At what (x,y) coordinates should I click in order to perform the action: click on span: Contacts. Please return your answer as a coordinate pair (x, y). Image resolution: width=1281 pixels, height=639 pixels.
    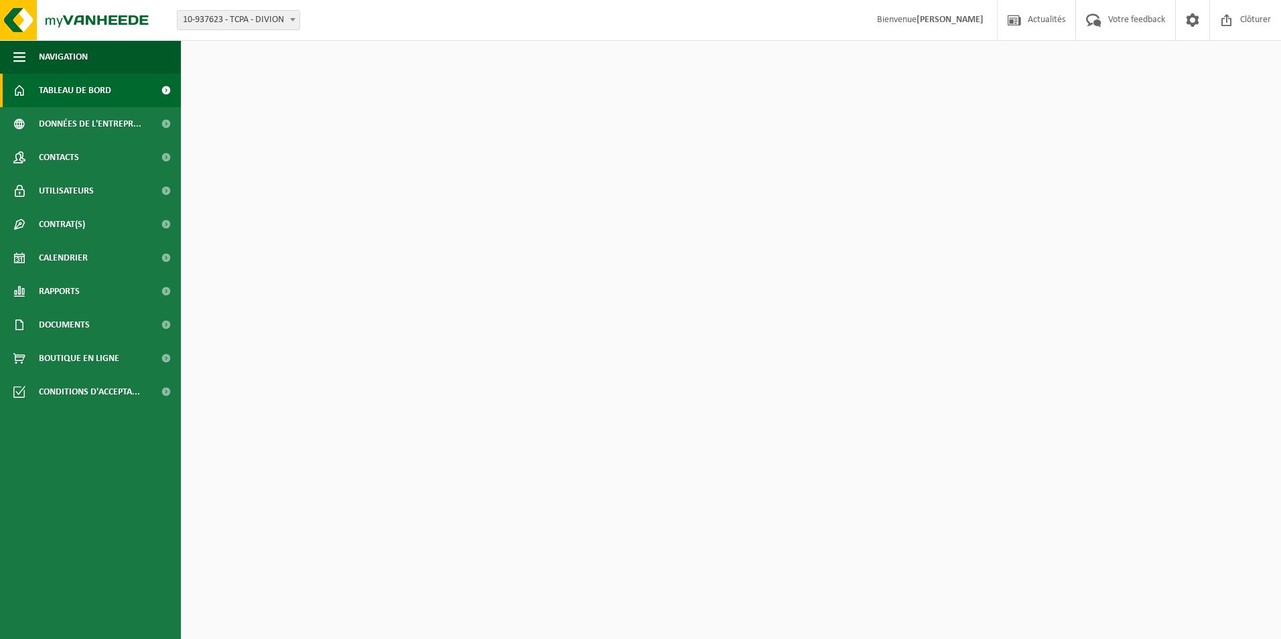
    Looking at the image, I should click on (59, 157).